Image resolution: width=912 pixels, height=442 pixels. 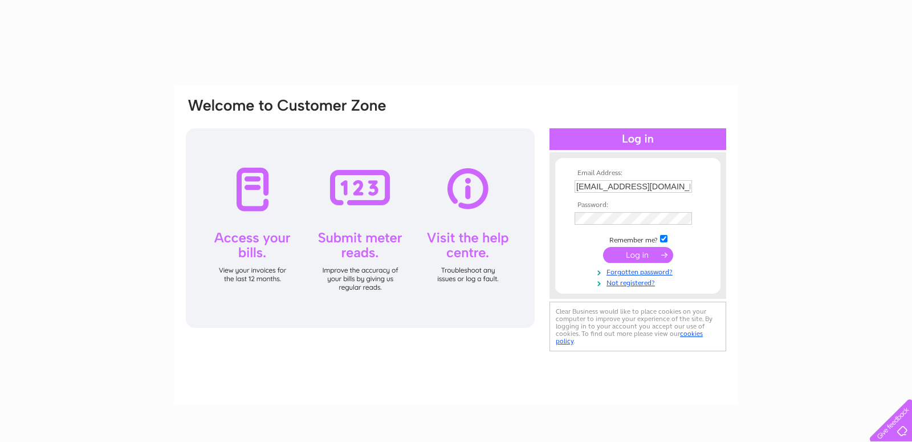 What do you see at coordinates (638, 205) in the screenshot?
I see `th: Password:` at bounding box center [638, 205].